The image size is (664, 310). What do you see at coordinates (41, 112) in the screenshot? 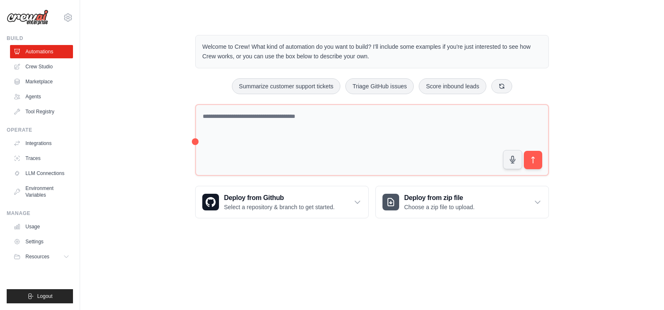
I see `a: Tool Registry` at bounding box center [41, 112].